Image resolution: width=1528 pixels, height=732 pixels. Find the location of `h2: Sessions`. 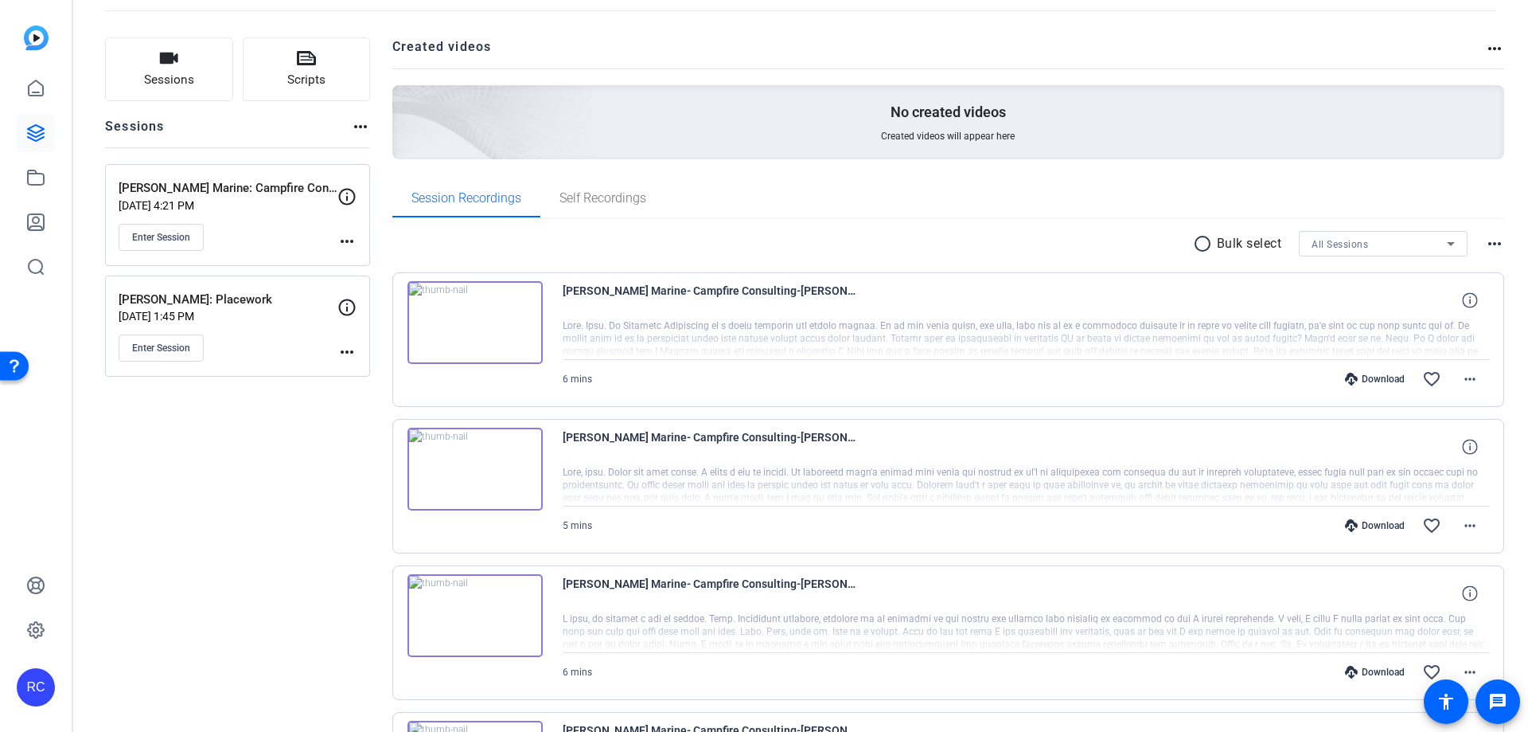

h2: Sessions is located at coordinates (135, 132).